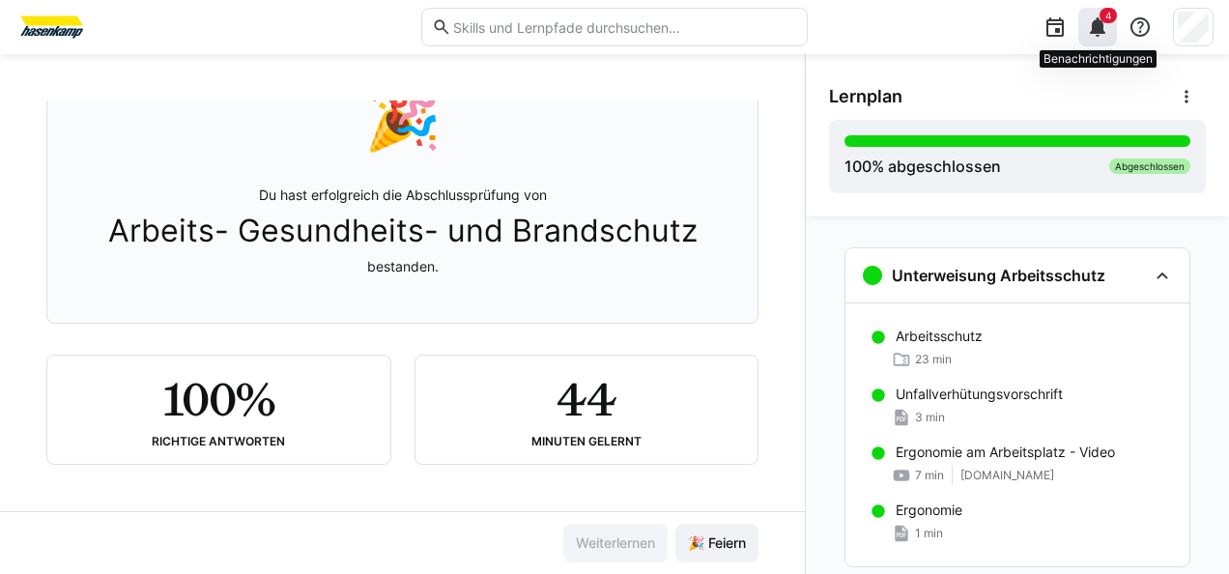 The image size is (1229, 574). Describe the element at coordinates (858, 166) in the screenshot. I see `span: 100` at that location.